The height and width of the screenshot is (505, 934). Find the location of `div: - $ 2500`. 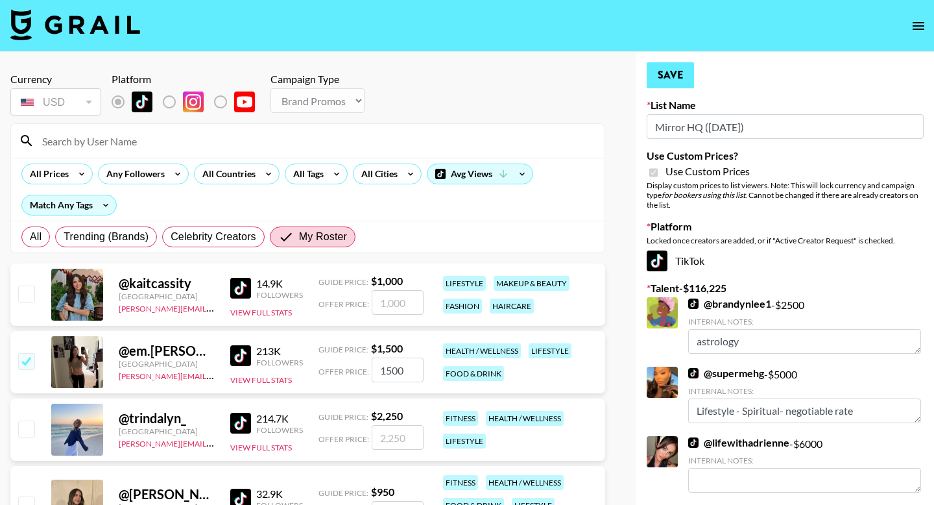

div: - $ 2500 is located at coordinates (804, 325).